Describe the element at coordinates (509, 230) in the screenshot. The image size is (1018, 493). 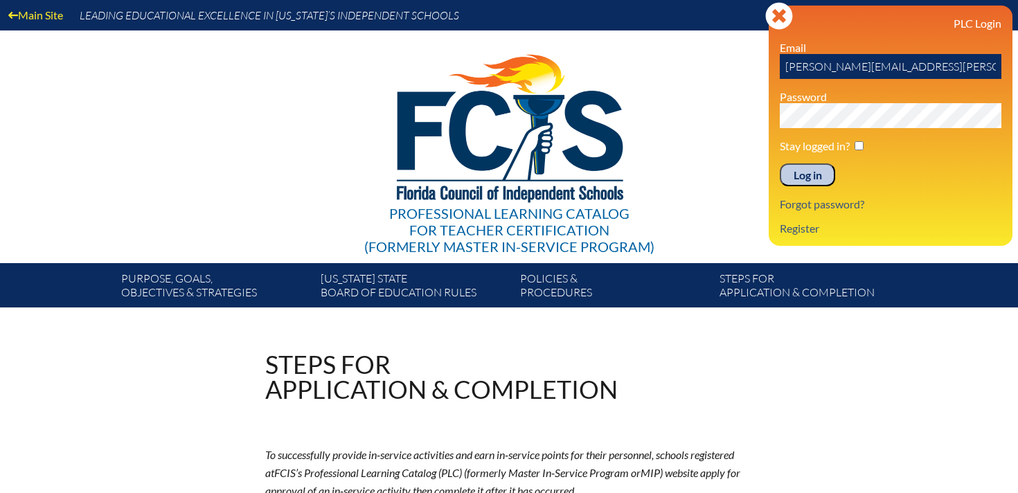
I see `div: Professional Learning Catalog (formerly Master In-service Program)` at that location.